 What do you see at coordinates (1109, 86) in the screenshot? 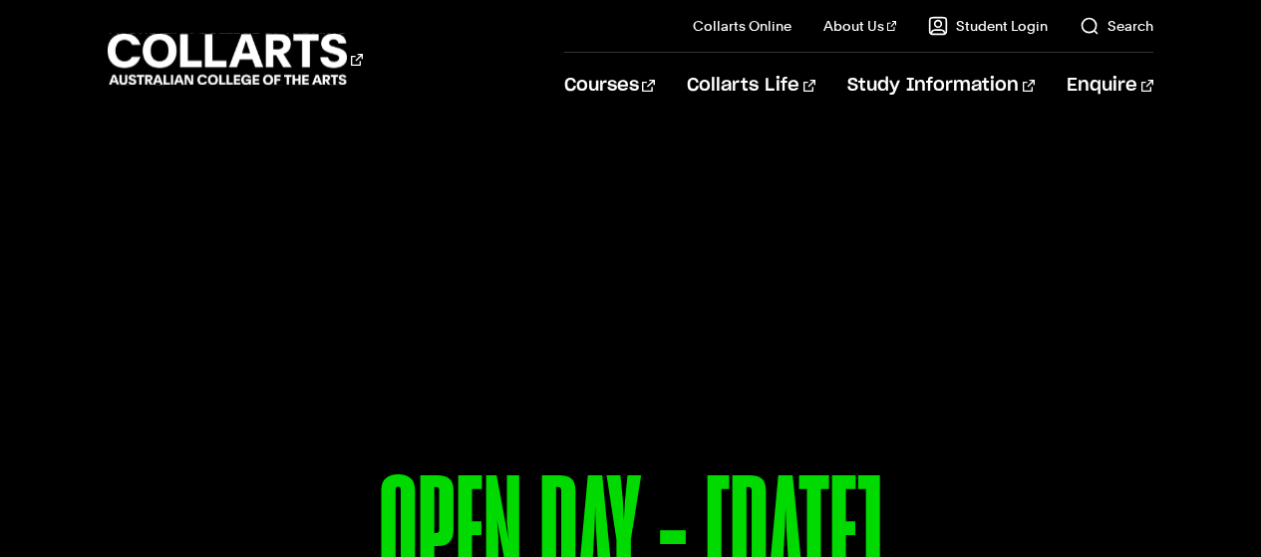
I see `a: Enquire` at bounding box center [1109, 86].